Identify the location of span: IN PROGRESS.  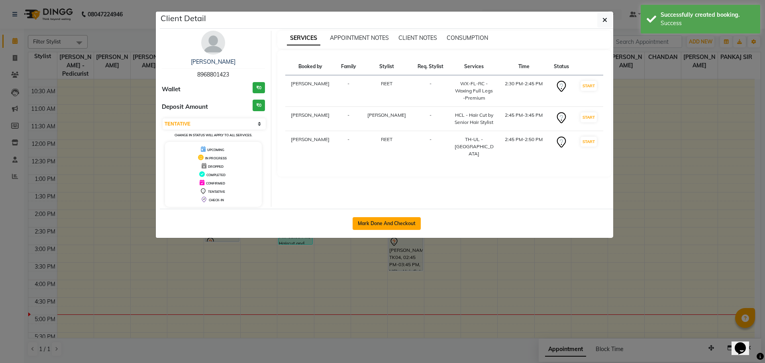
(216, 158).